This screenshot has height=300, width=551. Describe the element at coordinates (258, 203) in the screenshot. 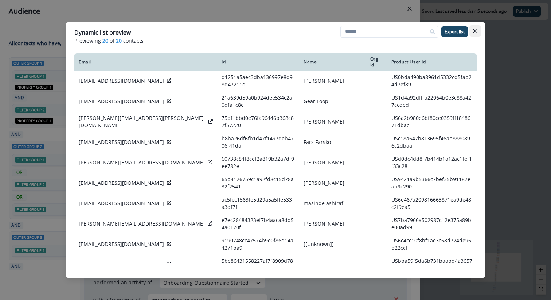

I see `td: ac5fcc1563fe5d29a5a5ffe533a3df7f` at that location.